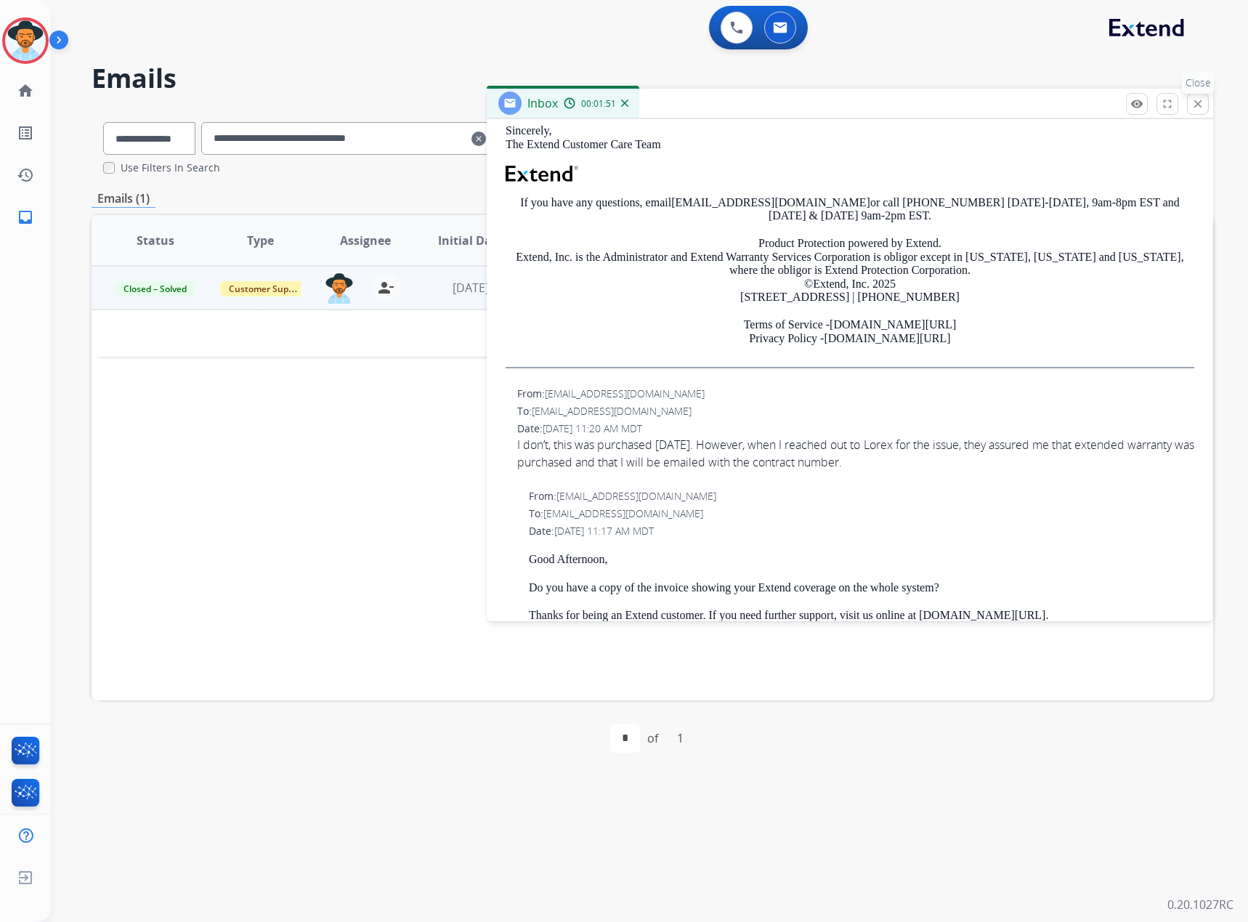 Image resolution: width=1248 pixels, height=922 pixels. Describe the element at coordinates (1200, 905) in the screenshot. I see `p: 0.20.1027RC` at that location.